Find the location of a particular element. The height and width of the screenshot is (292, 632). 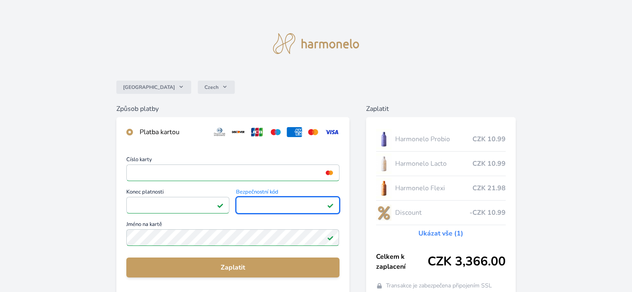

span: Bezpečnostní kód is located at coordinates (287, 193).